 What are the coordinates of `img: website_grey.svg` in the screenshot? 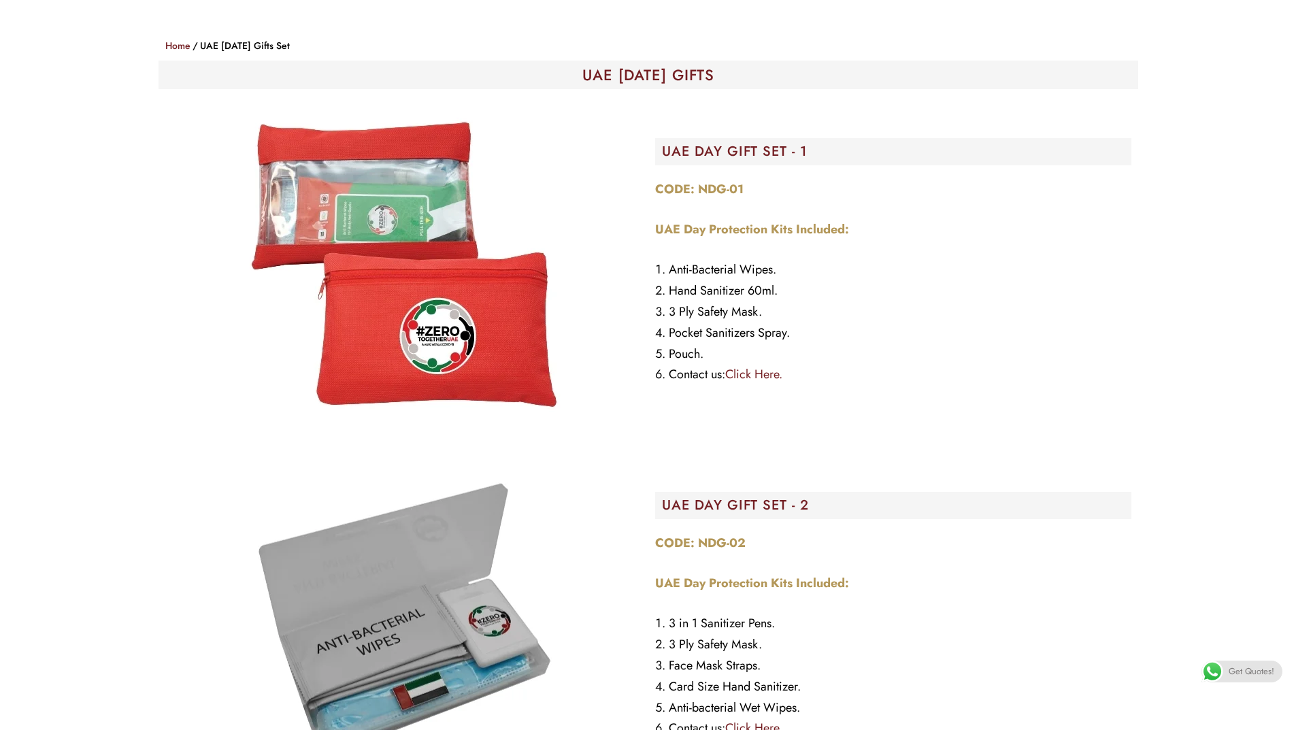 It's located at (27, 41).